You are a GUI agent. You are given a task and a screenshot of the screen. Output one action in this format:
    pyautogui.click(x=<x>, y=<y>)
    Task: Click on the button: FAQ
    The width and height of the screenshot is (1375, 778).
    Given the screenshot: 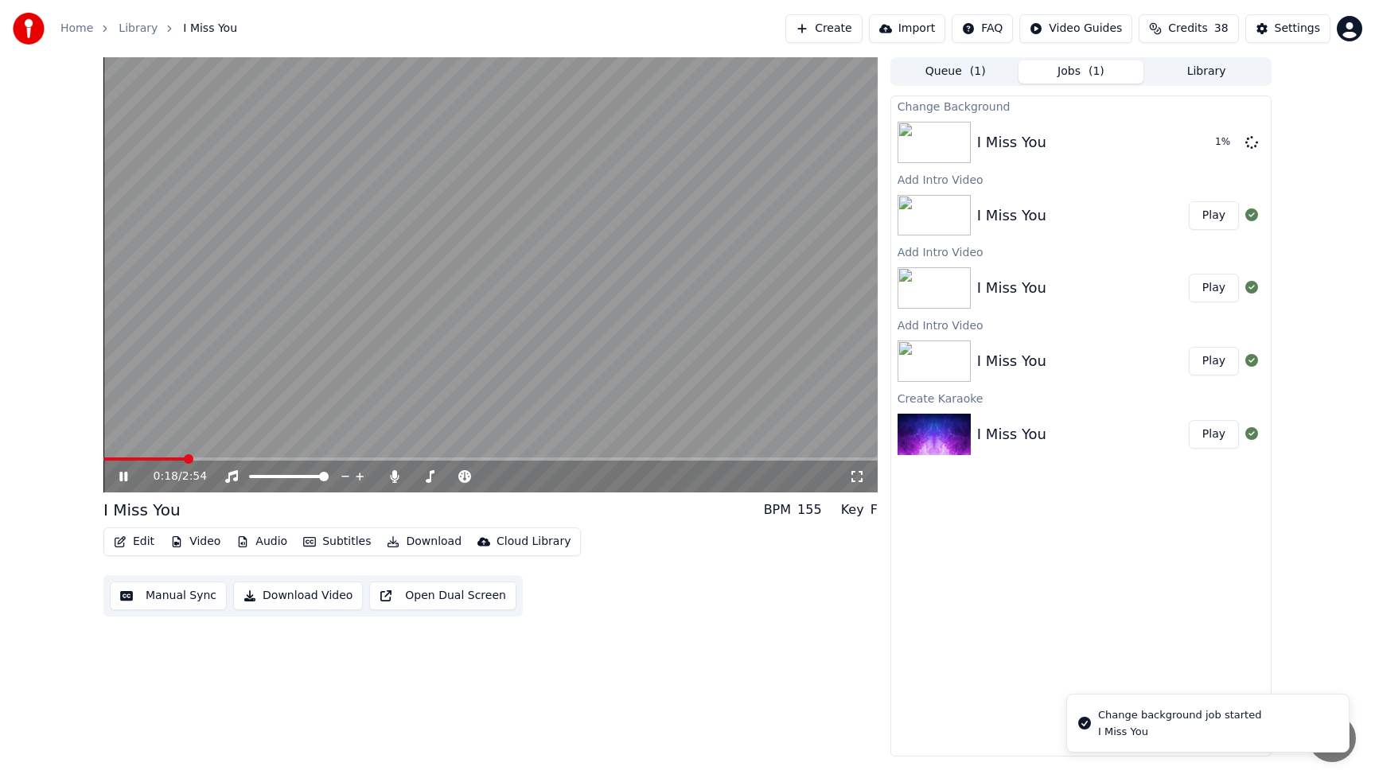 What is the action you would take?
    pyautogui.click(x=982, y=29)
    